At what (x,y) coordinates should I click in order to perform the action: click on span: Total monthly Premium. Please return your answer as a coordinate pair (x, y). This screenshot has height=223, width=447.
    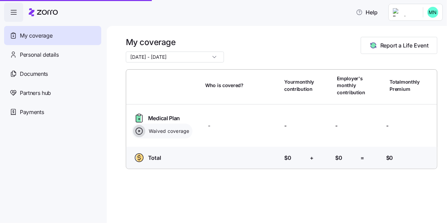
    Looking at the image, I should click on (405, 85).